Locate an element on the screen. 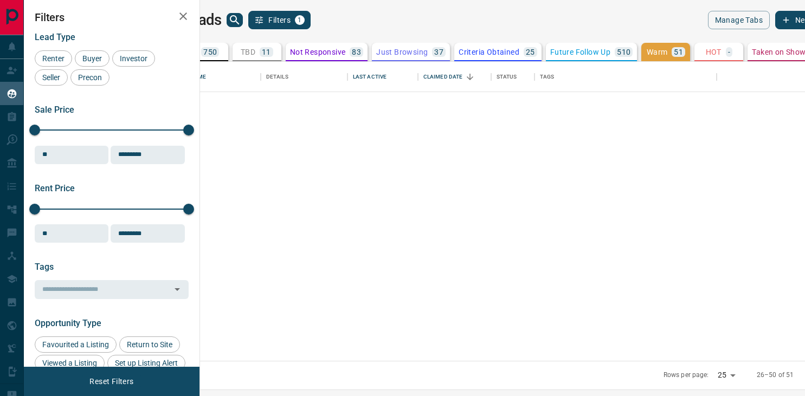 This screenshot has height=396, width=805. h2: Filters is located at coordinates (112, 17).